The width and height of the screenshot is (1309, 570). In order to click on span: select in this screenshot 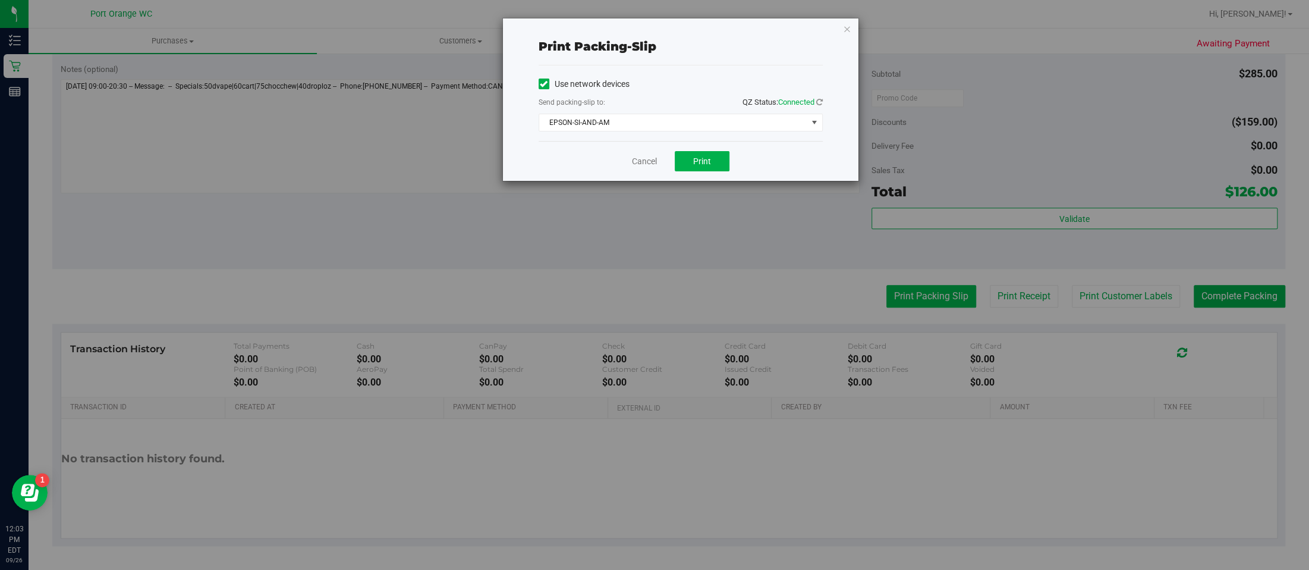, I will do `click(814, 122)`.